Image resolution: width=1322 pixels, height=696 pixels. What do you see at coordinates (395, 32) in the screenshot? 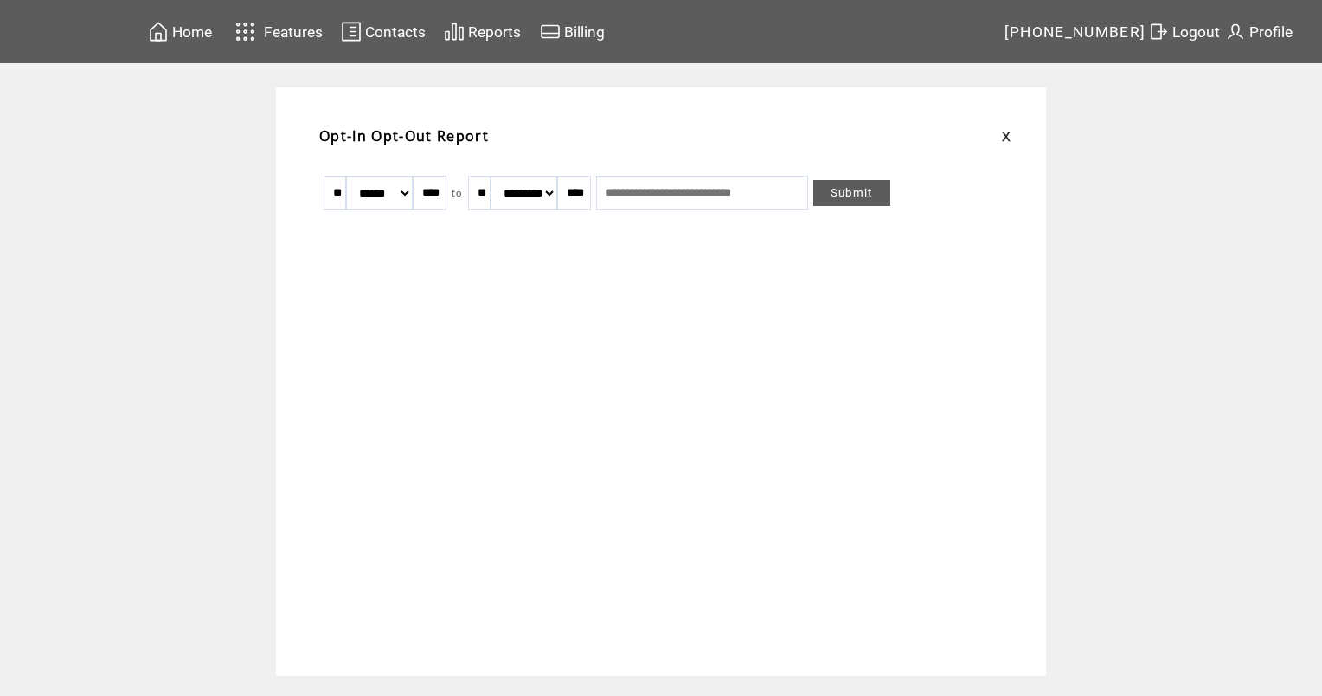
I see `span: Contacts` at bounding box center [395, 32].